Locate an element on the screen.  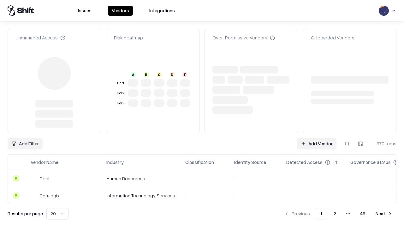
button: 49 is located at coordinates (363, 214).